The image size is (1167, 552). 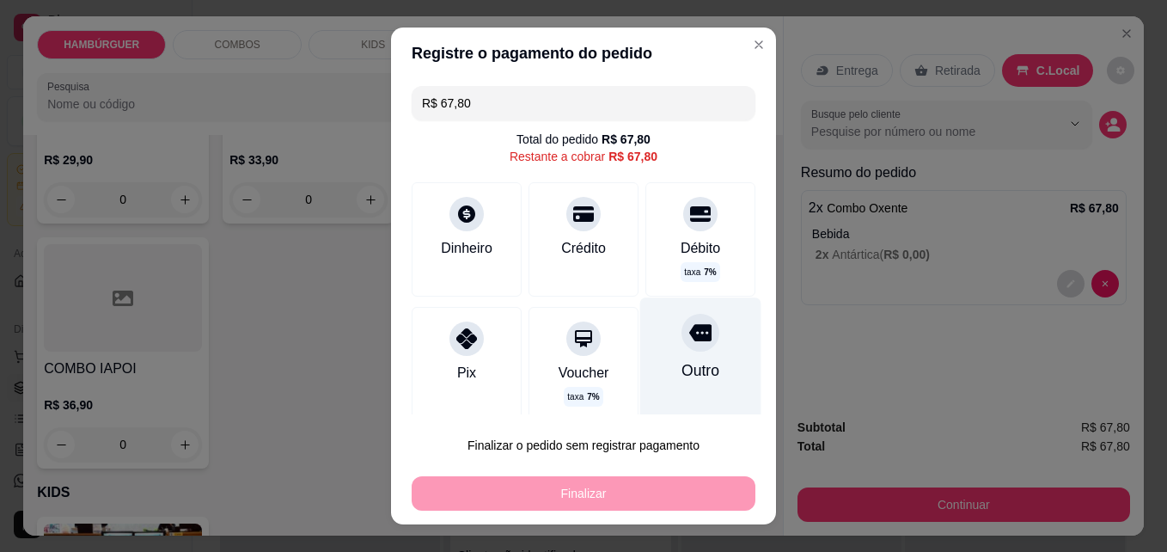 What do you see at coordinates (584, 373) in the screenshot?
I see `div: Voucher` at bounding box center [584, 373].